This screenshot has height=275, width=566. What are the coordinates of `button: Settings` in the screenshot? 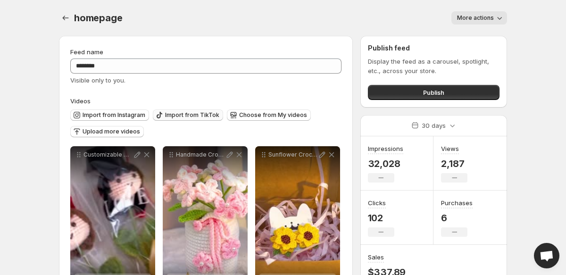 It's located at (66, 18).